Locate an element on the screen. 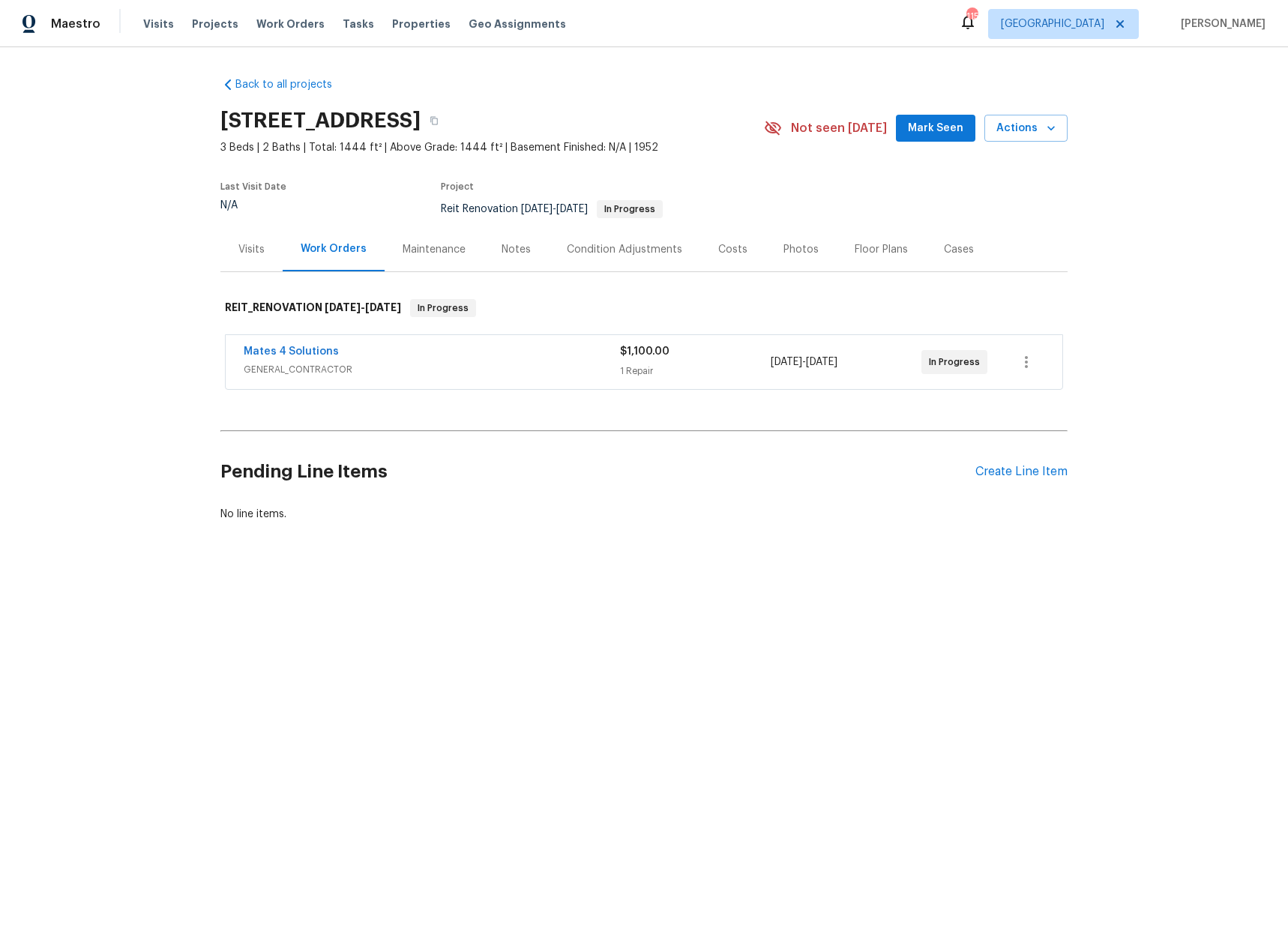  h2: Pending Line Items is located at coordinates (598, 471).